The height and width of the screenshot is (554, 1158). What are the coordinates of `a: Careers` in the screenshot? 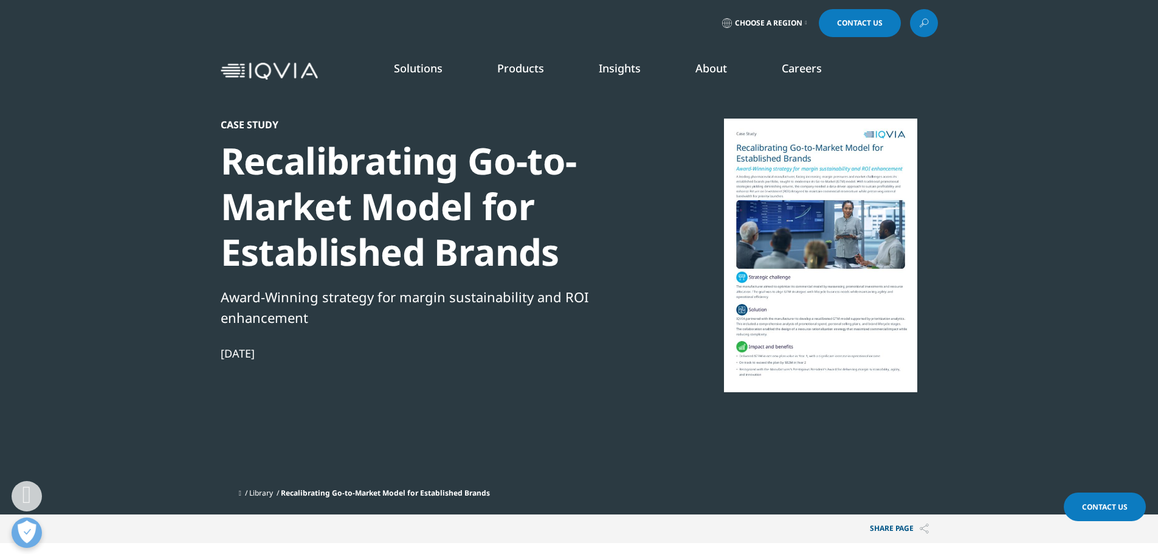 It's located at (802, 68).